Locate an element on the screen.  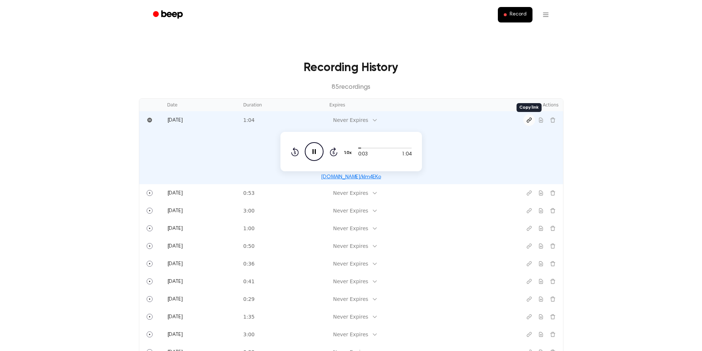
td: 1:04 is located at coordinates (282, 120).